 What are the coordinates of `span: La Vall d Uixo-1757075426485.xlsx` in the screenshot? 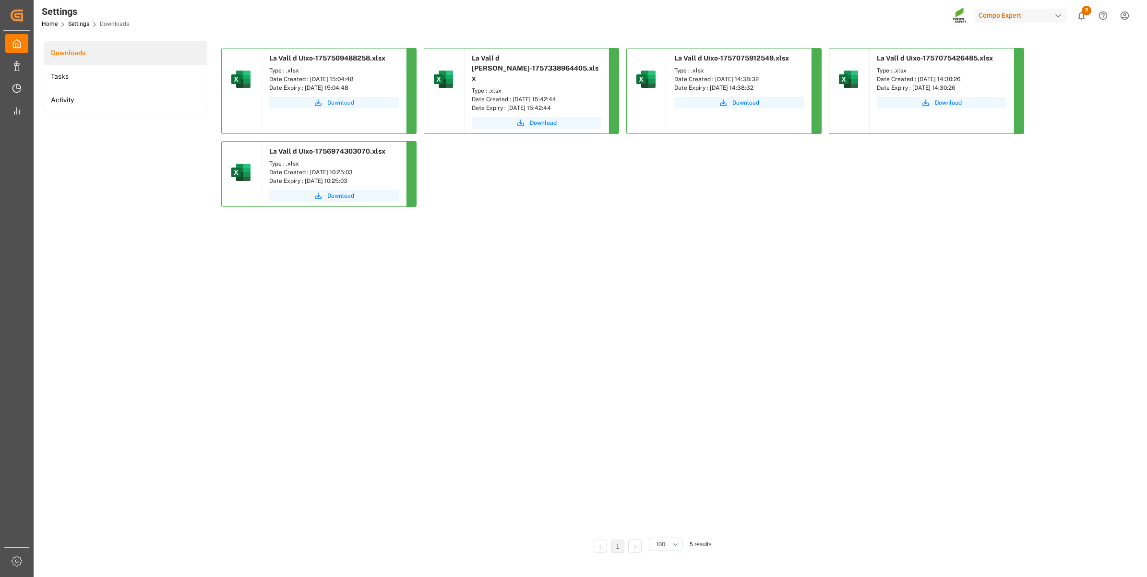 It's located at (935, 58).